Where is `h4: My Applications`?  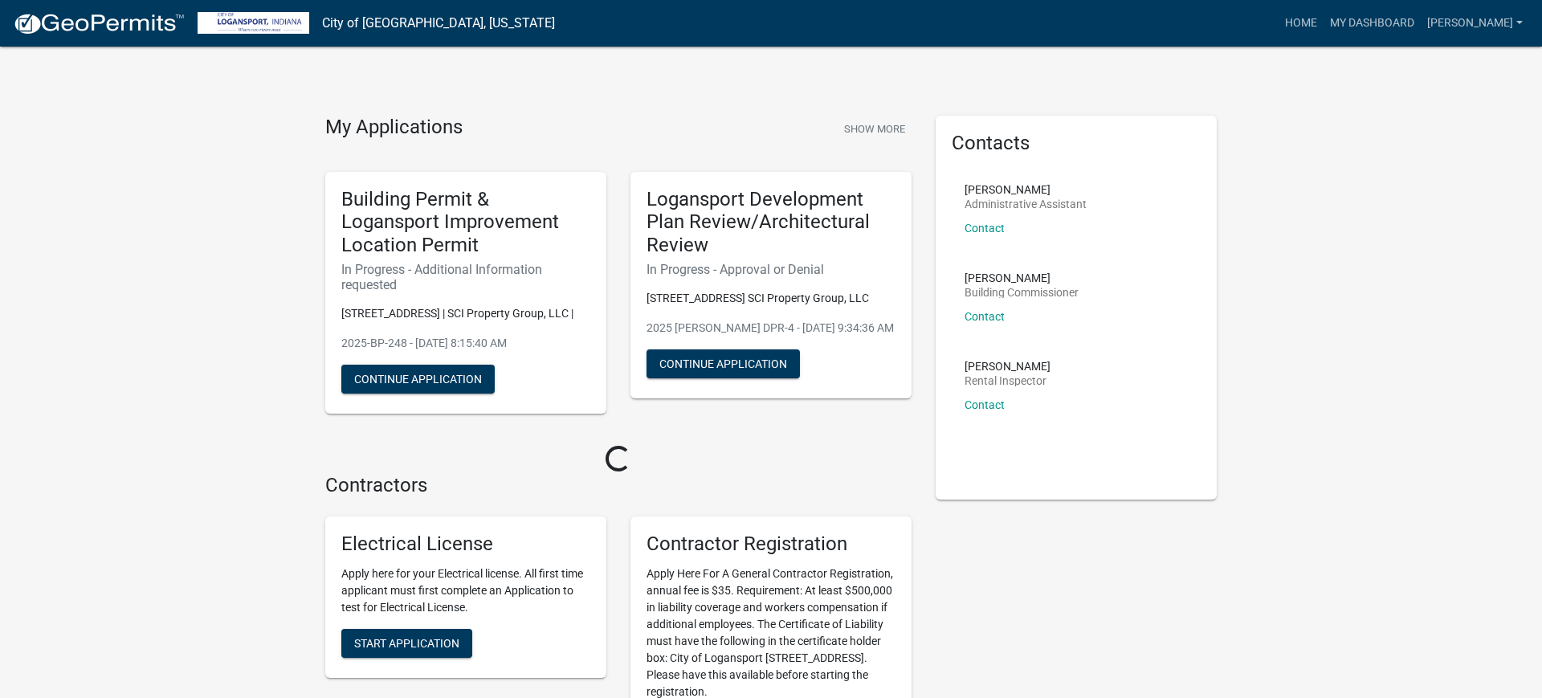 h4: My Applications is located at coordinates (394, 128).